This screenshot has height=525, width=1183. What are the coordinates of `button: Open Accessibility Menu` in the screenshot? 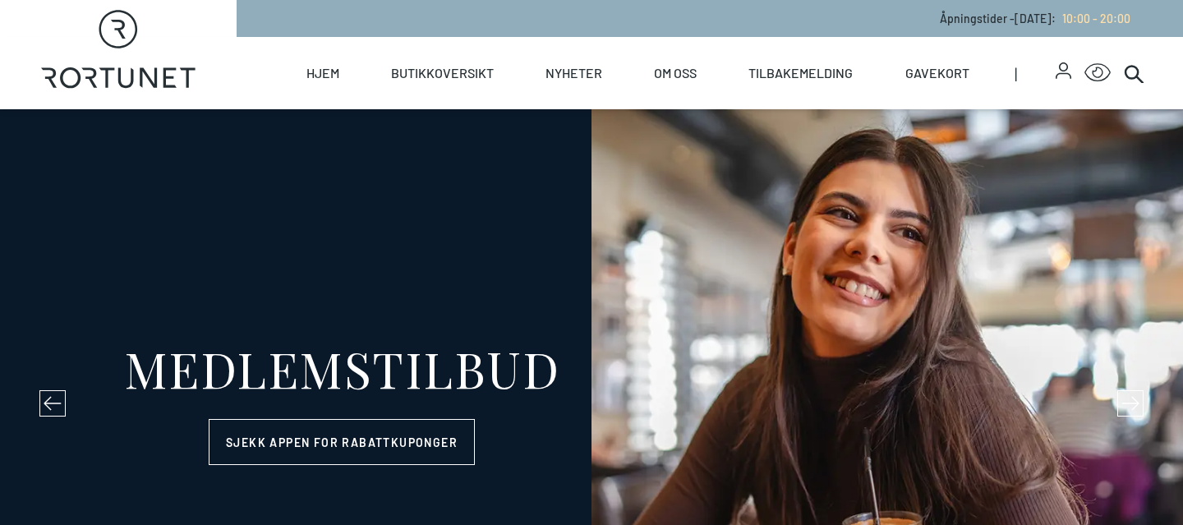 It's located at (1098, 73).